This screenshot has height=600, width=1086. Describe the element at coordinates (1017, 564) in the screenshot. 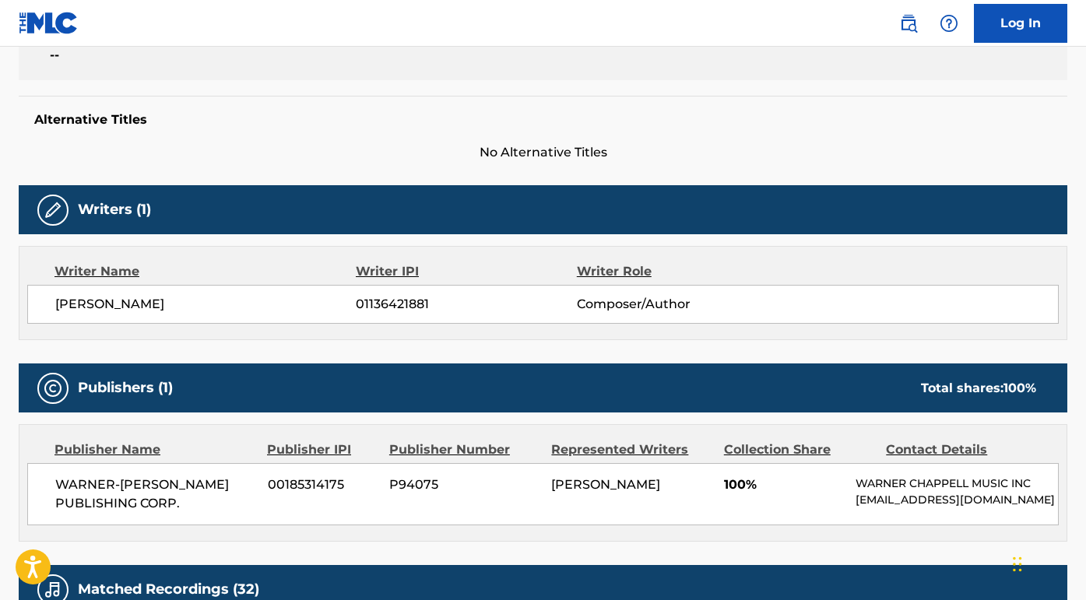

I see `div: Glisser` at that location.